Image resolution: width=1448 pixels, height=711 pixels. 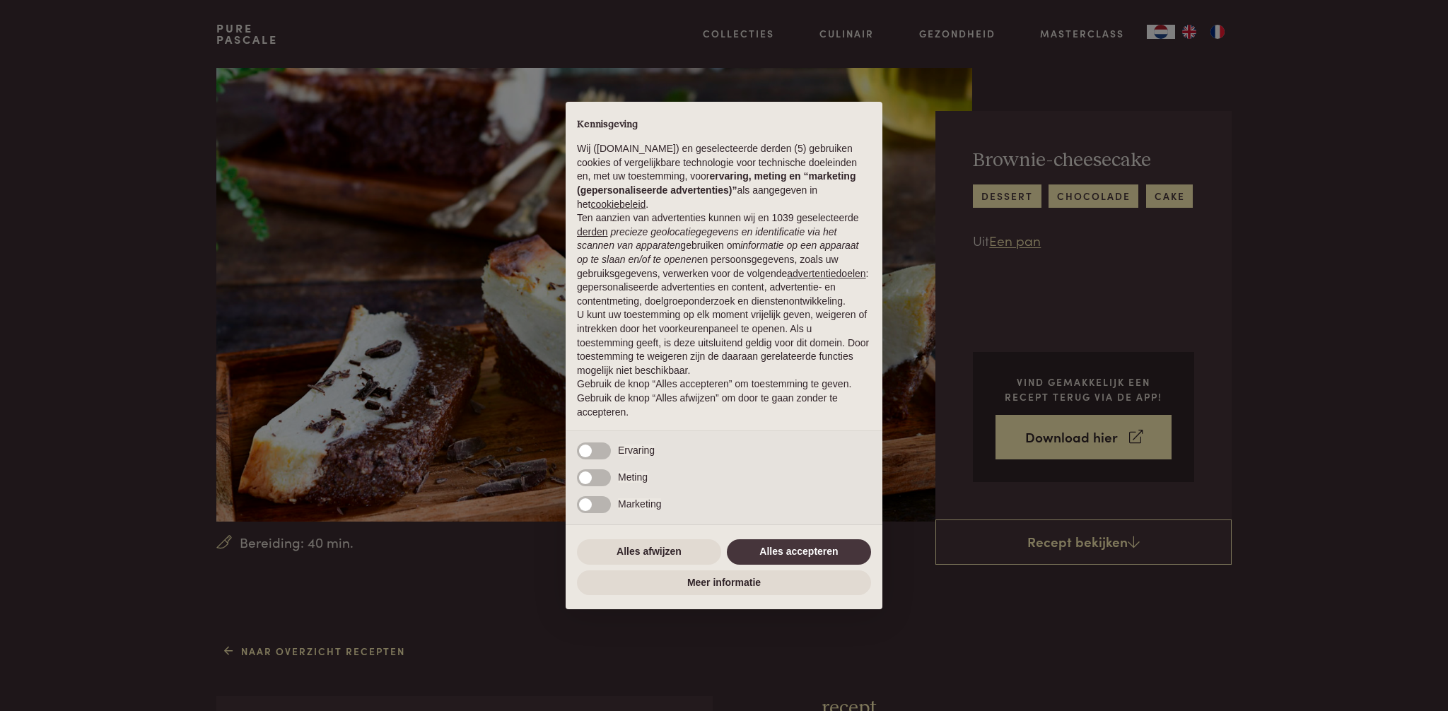 What do you see at coordinates (724, 343) in the screenshot?
I see `p: U kunt uw toestemming op elk moment vrijelijk geven, weigeren of intrekken door het voorkeurenpan...` at bounding box center [724, 343].